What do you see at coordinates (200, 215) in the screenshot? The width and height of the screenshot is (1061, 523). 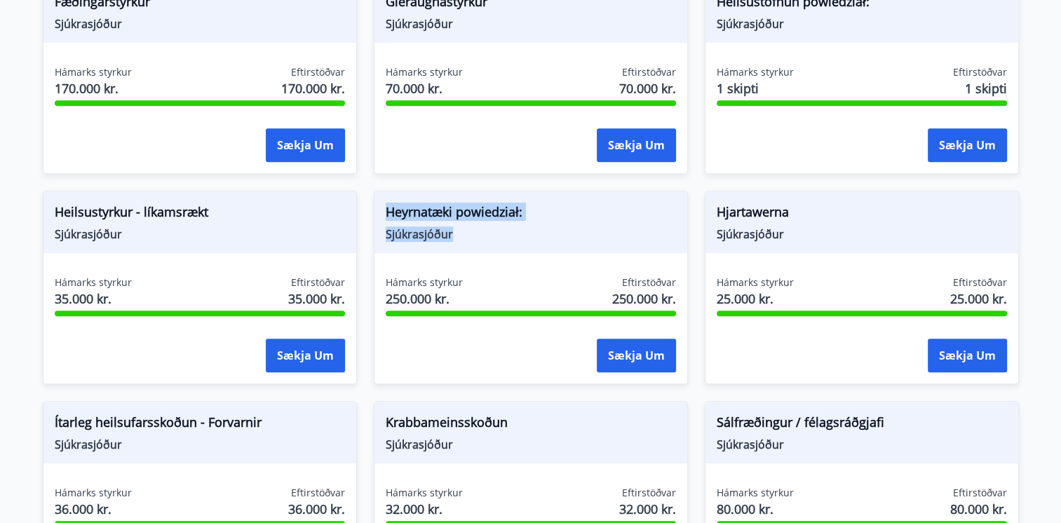 I see `span: Heilsustyrkur - líkamsrækt` at bounding box center [200, 215].